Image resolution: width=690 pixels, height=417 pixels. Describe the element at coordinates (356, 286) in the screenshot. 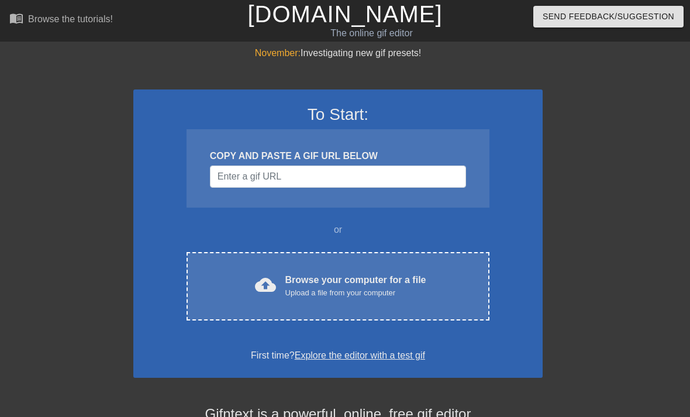

I see `div: Browse your computer for a file` at that location.